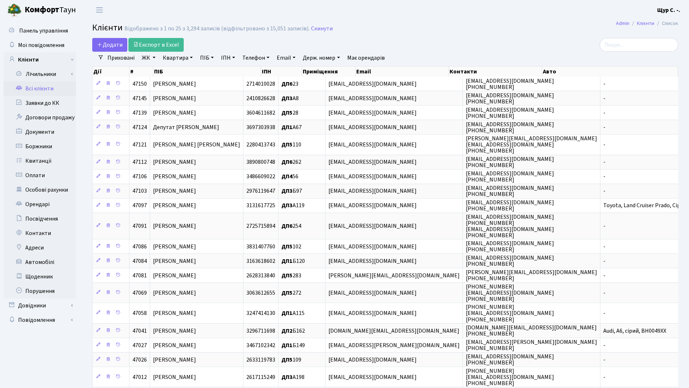 This screenshot has height=388, width=689. I want to click on span: 110, so click(291, 145).